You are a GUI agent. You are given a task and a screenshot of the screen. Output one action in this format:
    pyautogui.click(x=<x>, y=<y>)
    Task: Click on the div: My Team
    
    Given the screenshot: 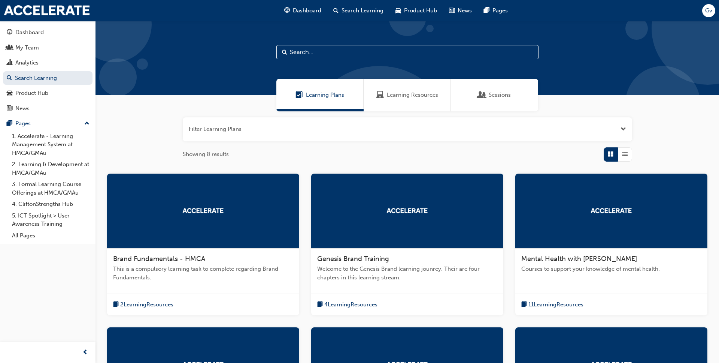 What is the action you would take?
    pyautogui.click(x=27, y=48)
    